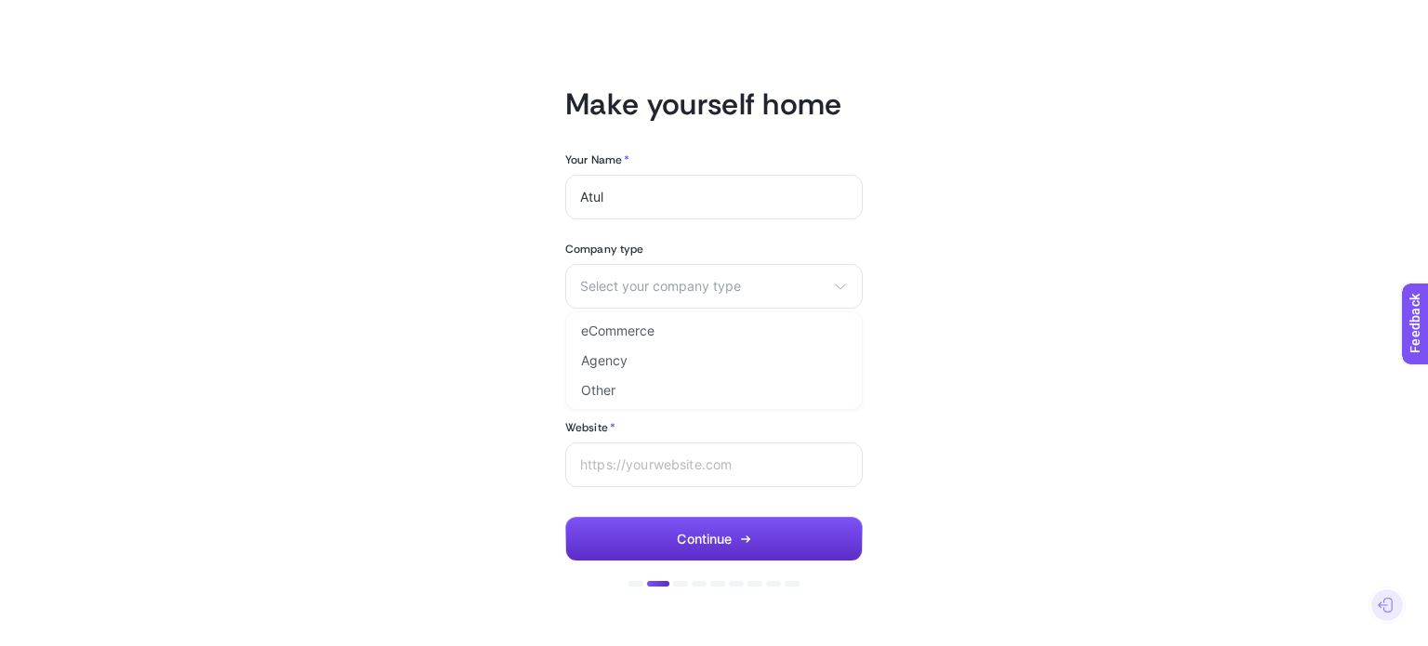 The height and width of the screenshot is (646, 1428). Describe the element at coordinates (590, 428) in the screenshot. I see `label: Website` at that location.